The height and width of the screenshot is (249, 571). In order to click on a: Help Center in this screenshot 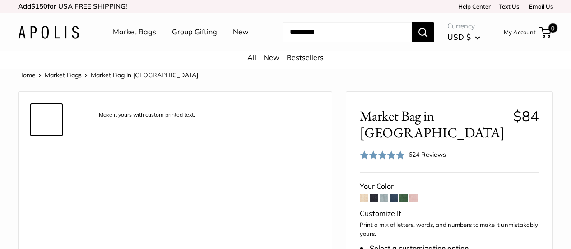, I will do `click(472, 6)`.